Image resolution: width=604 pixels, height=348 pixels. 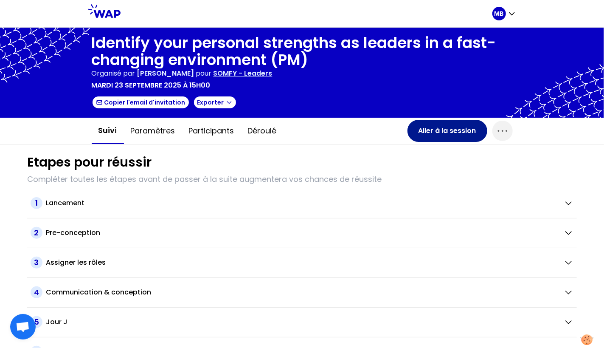 What do you see at coordinates (113, 73) in the screenshot?
I see `p: Organisé par` at bounding box center [113, 73].